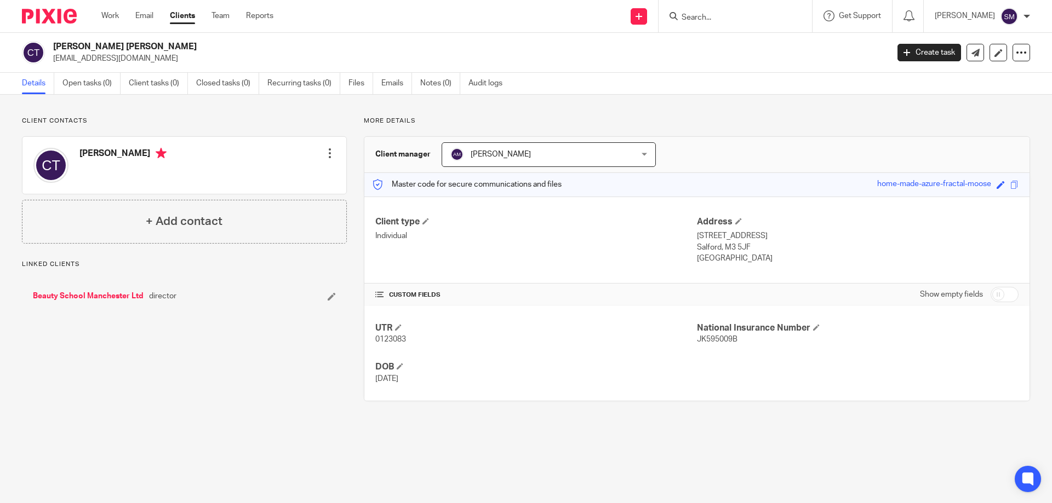 This screenshot has height=503, width=1052. Describe the element at coordinates (260, 16) in the screenshot. I see `a: Reports` at that location.